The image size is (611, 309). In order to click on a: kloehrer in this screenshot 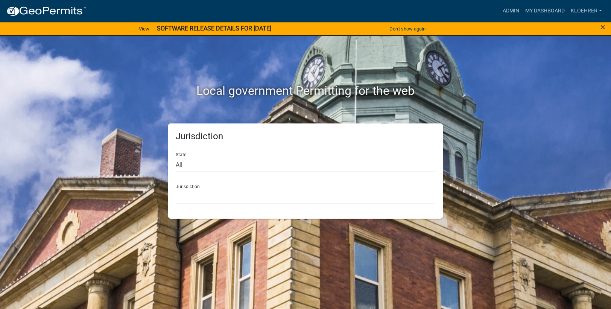, I will do `click(587, 11)`.